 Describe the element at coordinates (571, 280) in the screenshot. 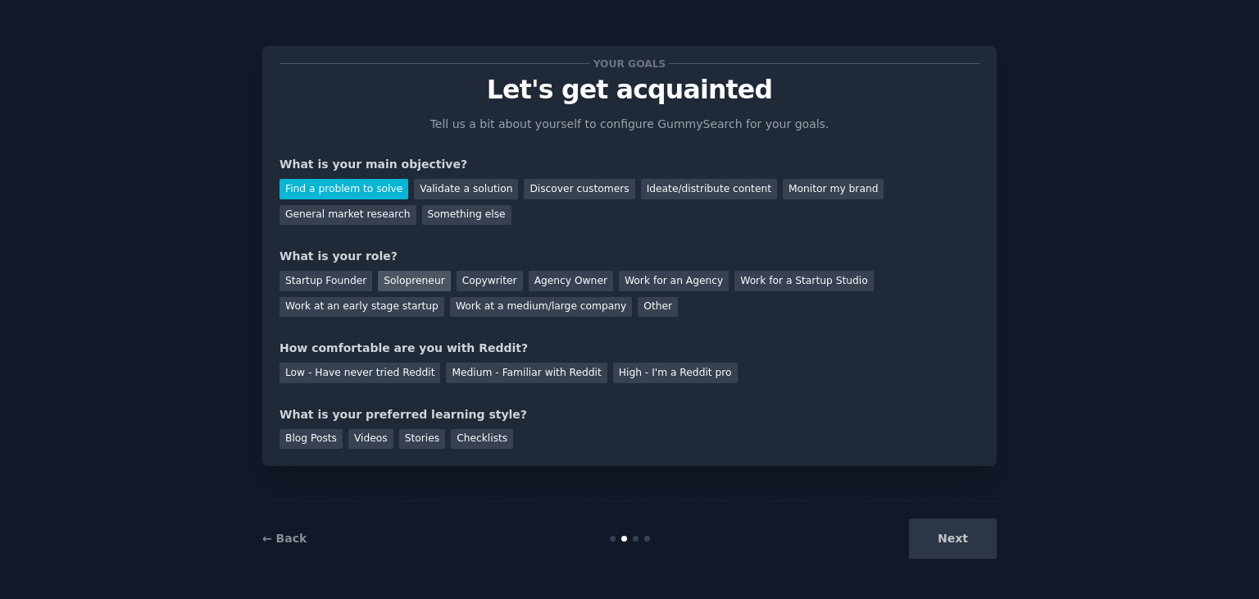

I see `div: Agency Owner` at that location.